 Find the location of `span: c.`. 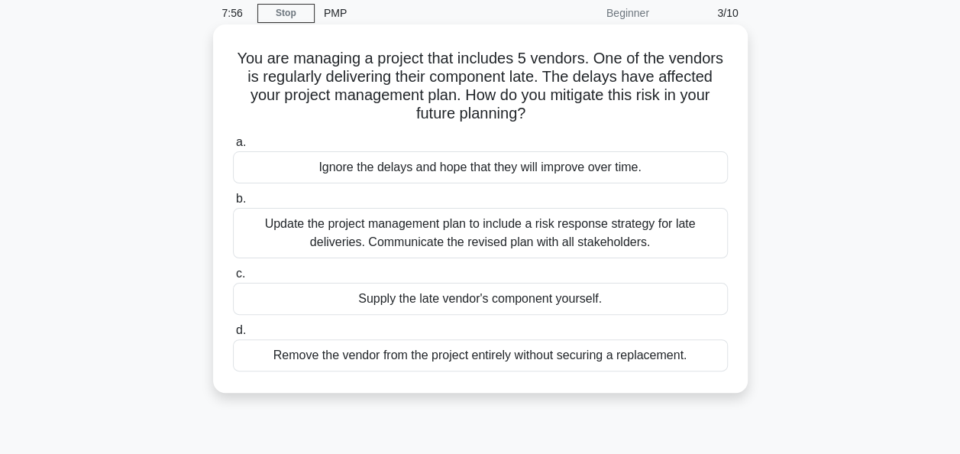

span: c. is located at coordinates (241, 273).